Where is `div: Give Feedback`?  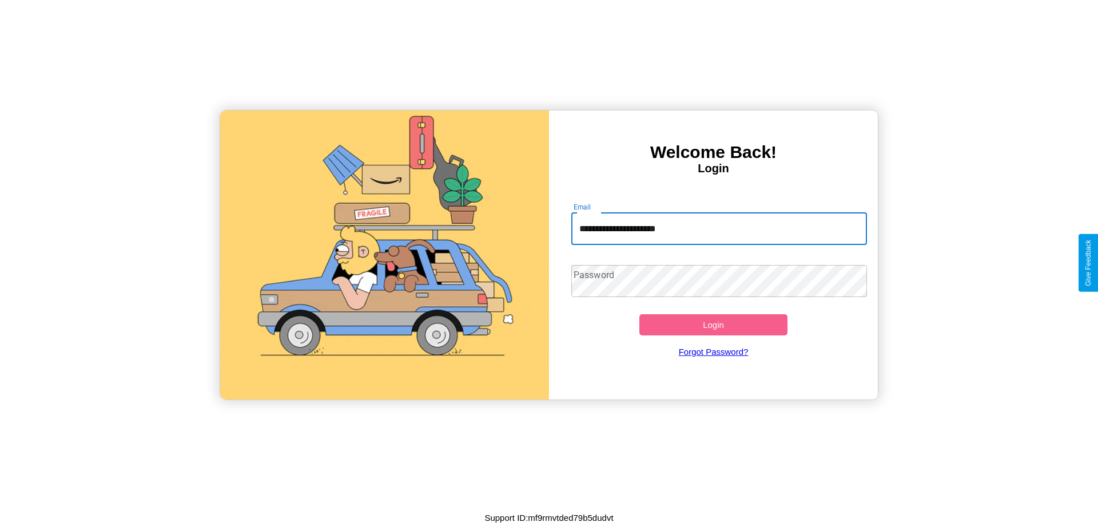
div: Give Feedback is located at coordinates (1088, 263).